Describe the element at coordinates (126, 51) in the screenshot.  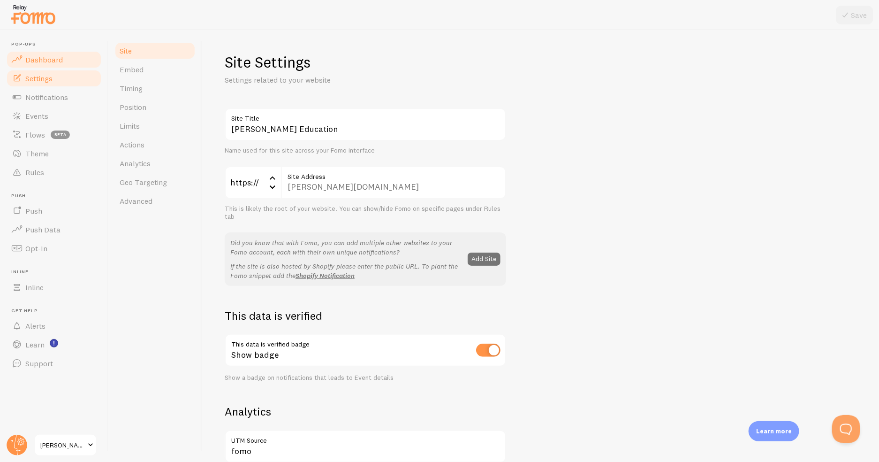
I see `span: Site` at that location.